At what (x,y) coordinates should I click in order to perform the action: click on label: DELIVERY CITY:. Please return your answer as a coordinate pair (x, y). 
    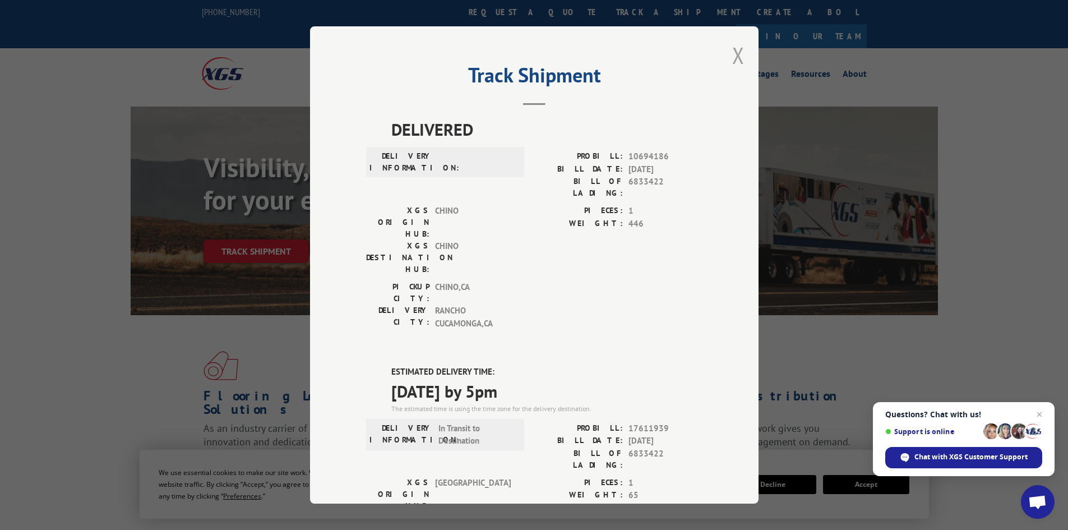
    Looking at the image, I should click on (397, 317).